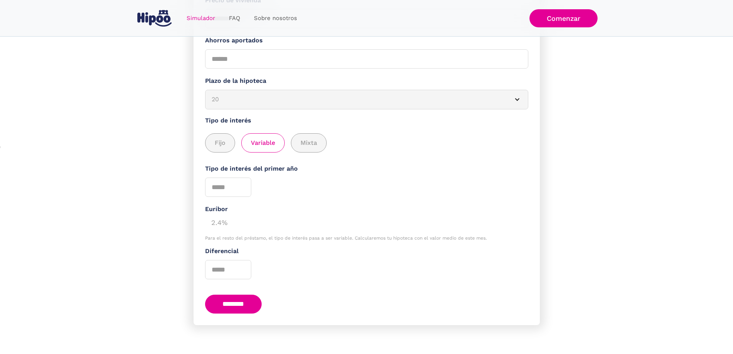 This screenshot has width=733, height=354. Describe the element at coordinates (367, 209) in the screenshot. I see `div: Euríbor` at that location.